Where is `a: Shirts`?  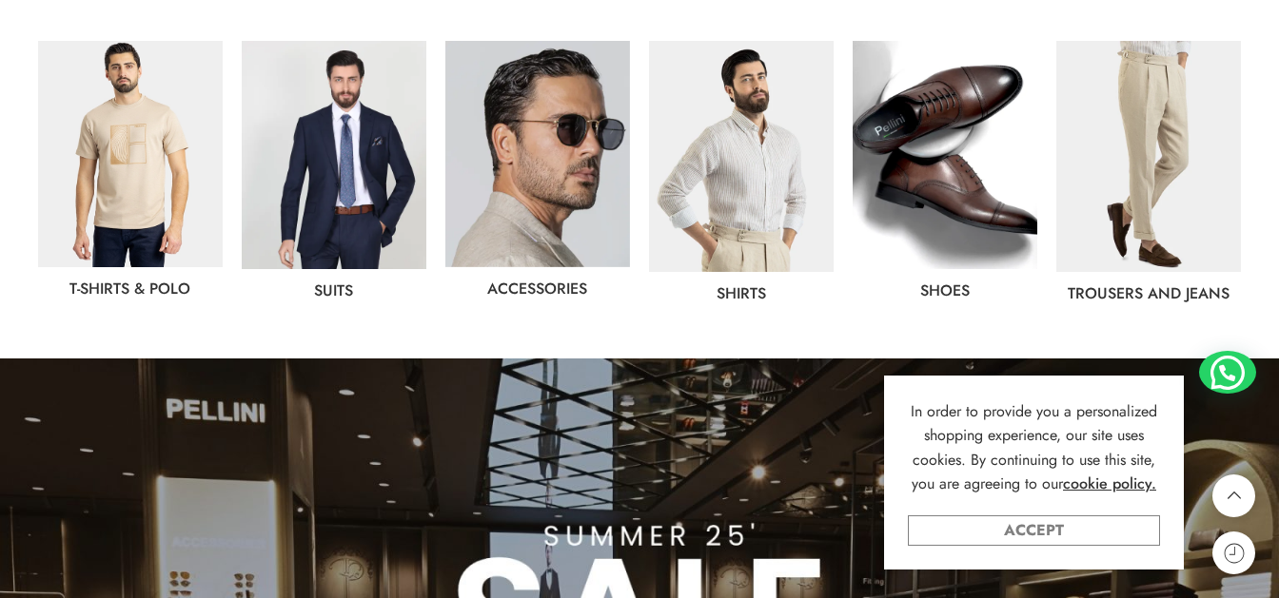
a: Shirts is located at coordinates (741, 293).